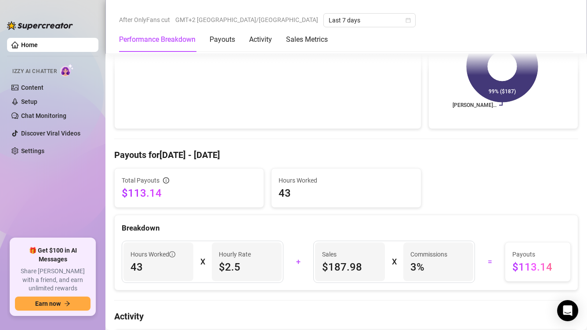 This screenshot has width=587, height=330. I want to click on span: Earn now, so click(48, 303).